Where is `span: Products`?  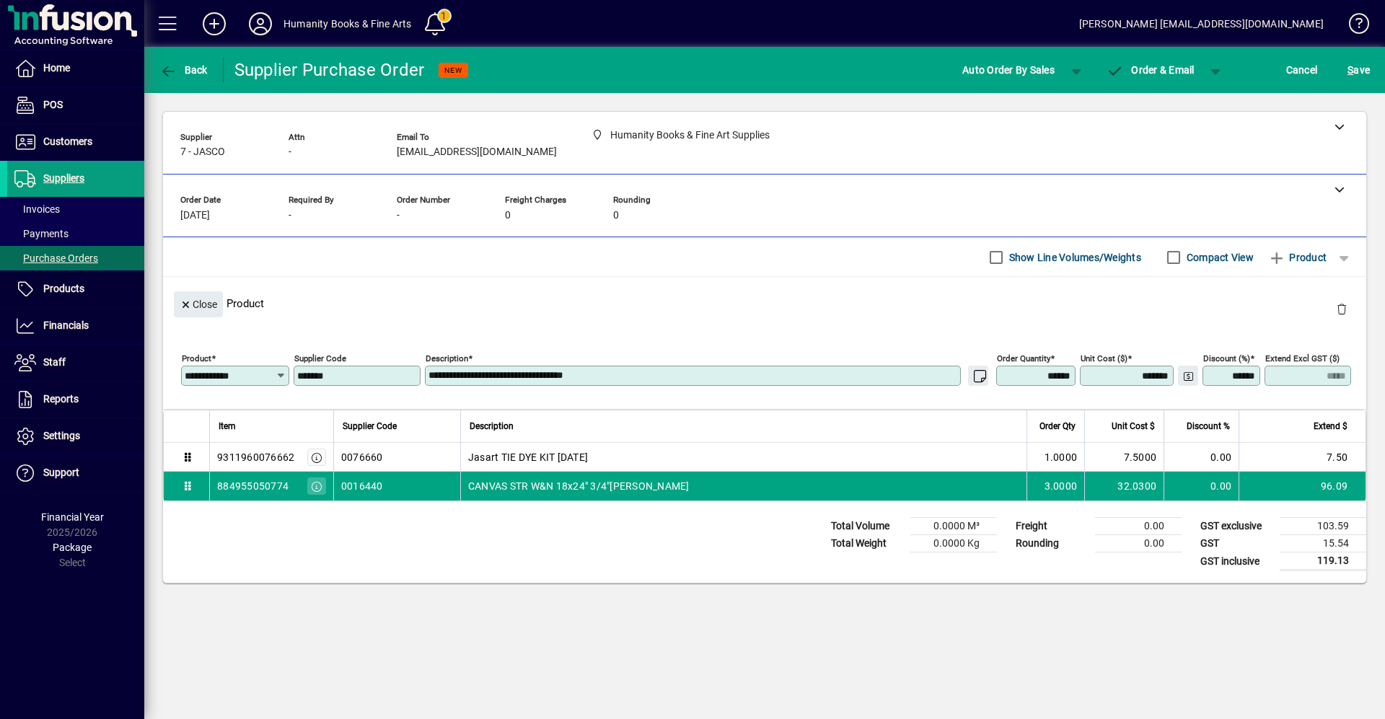
span: Products is located at coordinates (63, 289).